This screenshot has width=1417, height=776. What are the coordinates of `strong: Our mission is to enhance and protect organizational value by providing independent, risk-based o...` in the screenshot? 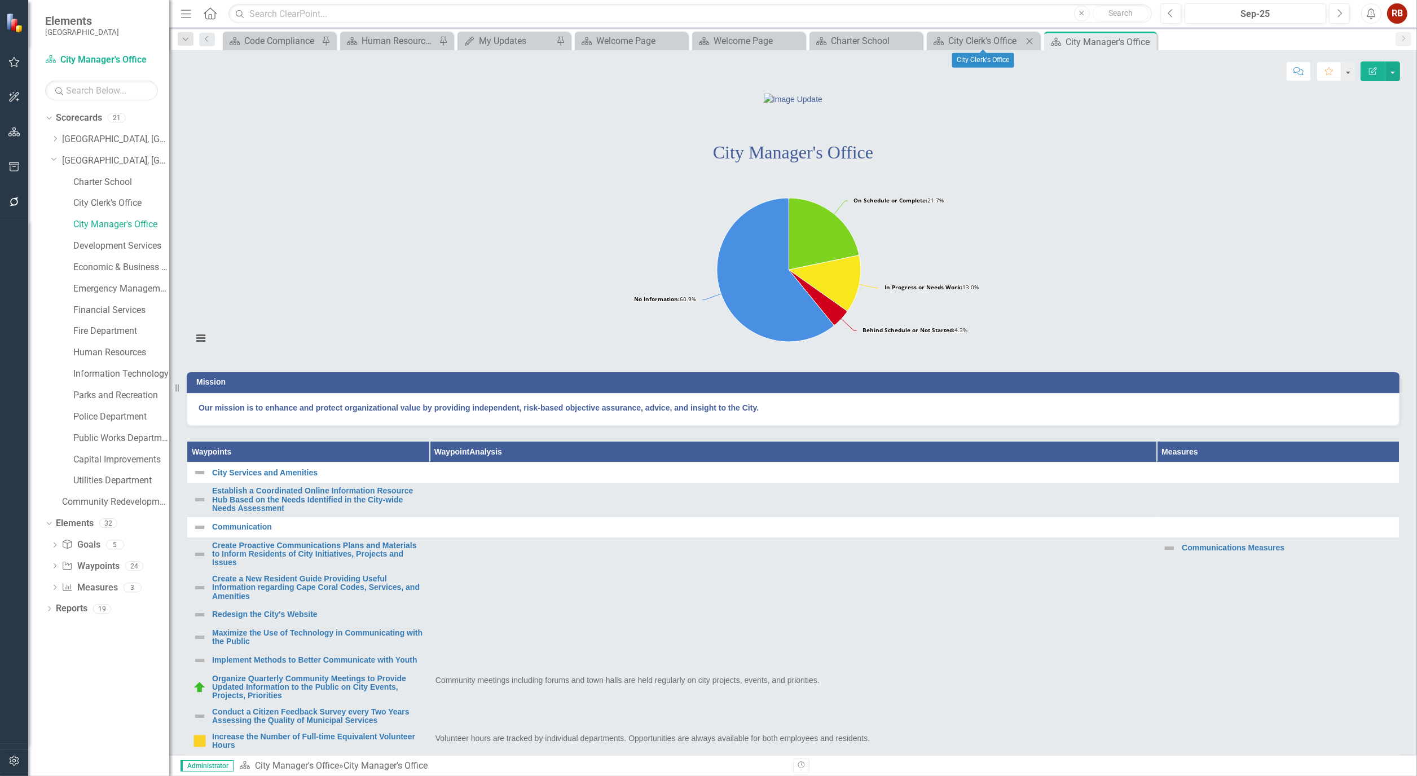 It's located at (478, 408).